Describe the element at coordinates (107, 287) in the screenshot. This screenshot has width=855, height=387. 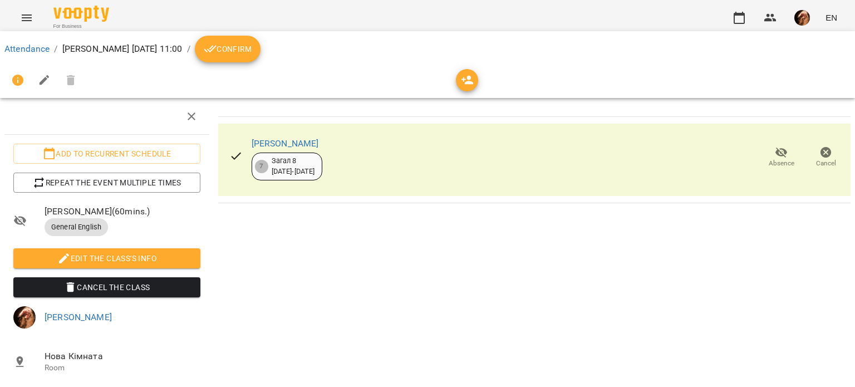
I see `button: Cancel the class` at that location.